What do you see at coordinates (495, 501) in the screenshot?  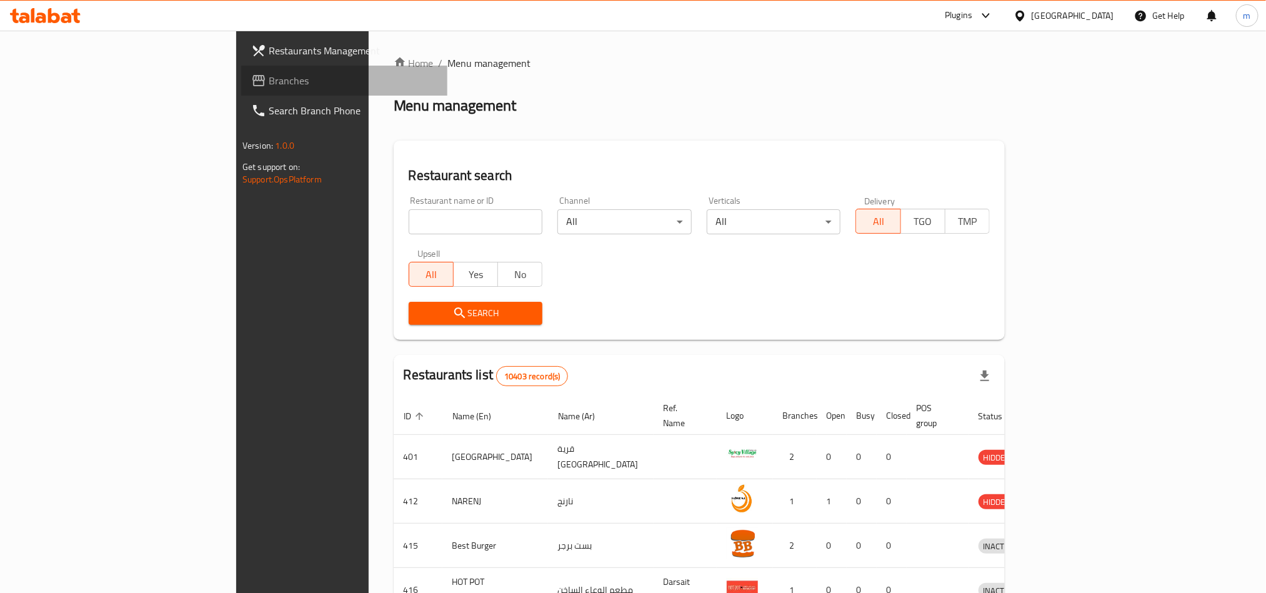 I see `td: NARENJ` at bounding box center [495, 501].